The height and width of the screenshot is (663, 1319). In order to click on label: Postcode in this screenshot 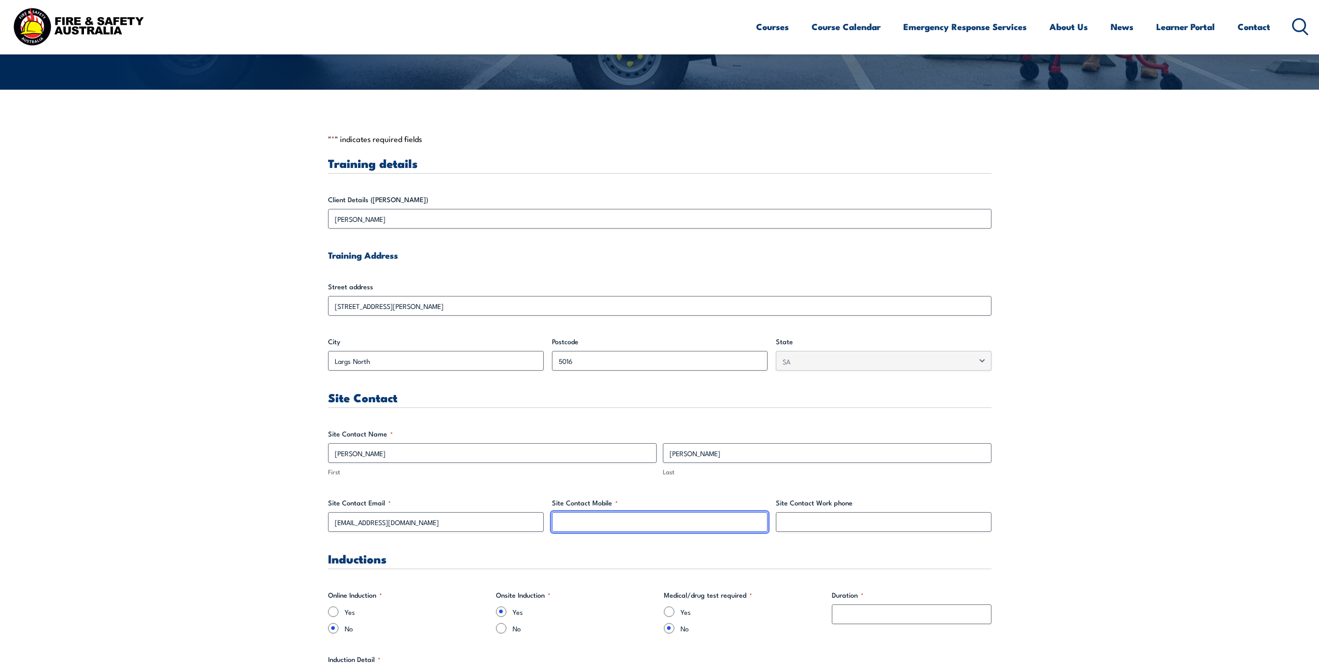, I will do `click(660, 342)`.